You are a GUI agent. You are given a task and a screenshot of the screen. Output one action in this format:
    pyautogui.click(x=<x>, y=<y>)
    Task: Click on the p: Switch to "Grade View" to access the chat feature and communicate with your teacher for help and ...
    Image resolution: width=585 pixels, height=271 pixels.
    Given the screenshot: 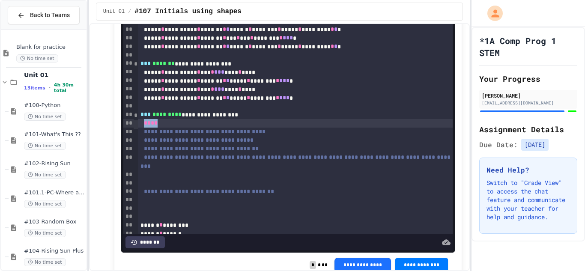 What is the action you would take?
    pyautogui.click(x=528, y=200)
    